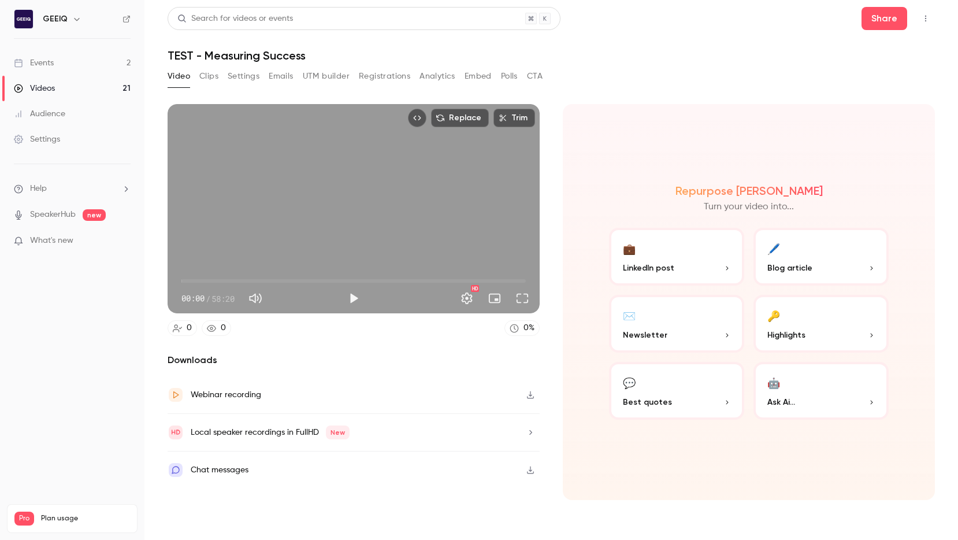 Image resolution: width=958 pixels, height=540 pixels. Describe the element at coordinates (647, 401) in the screenshot. I see `span: Best quotes` at that location.